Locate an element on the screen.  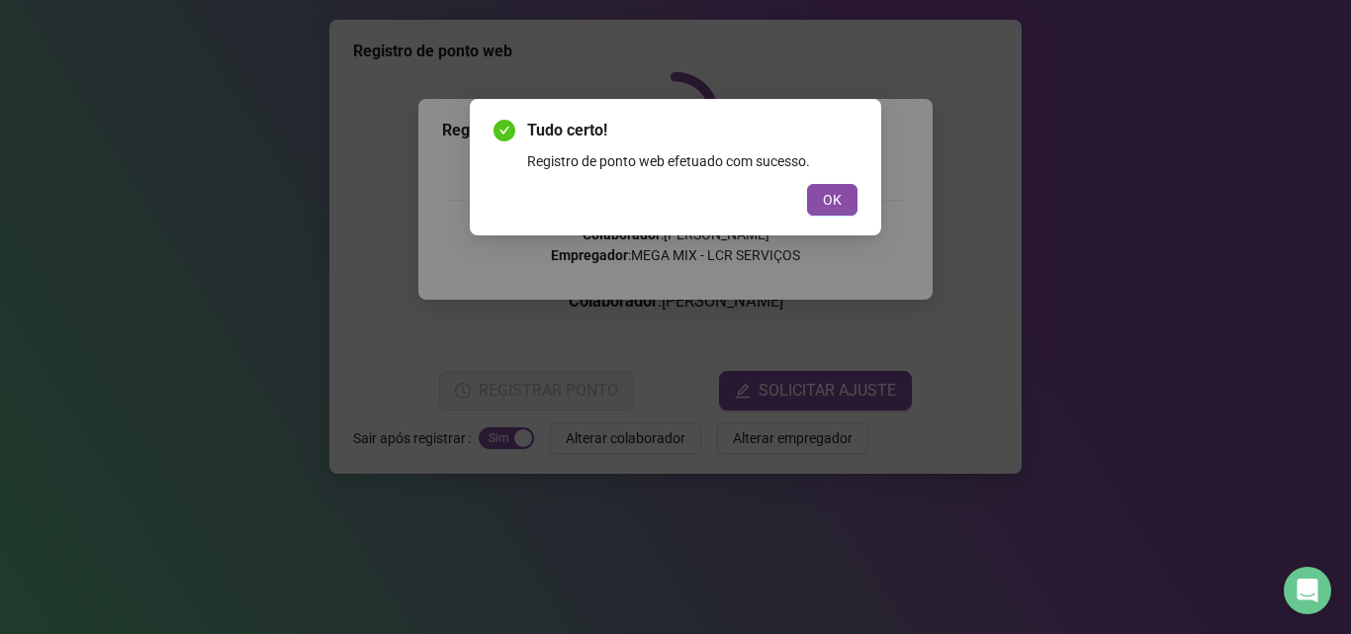
div: Registro de ponto web efetuado com sucesso. is located at coordinates (692, 161).